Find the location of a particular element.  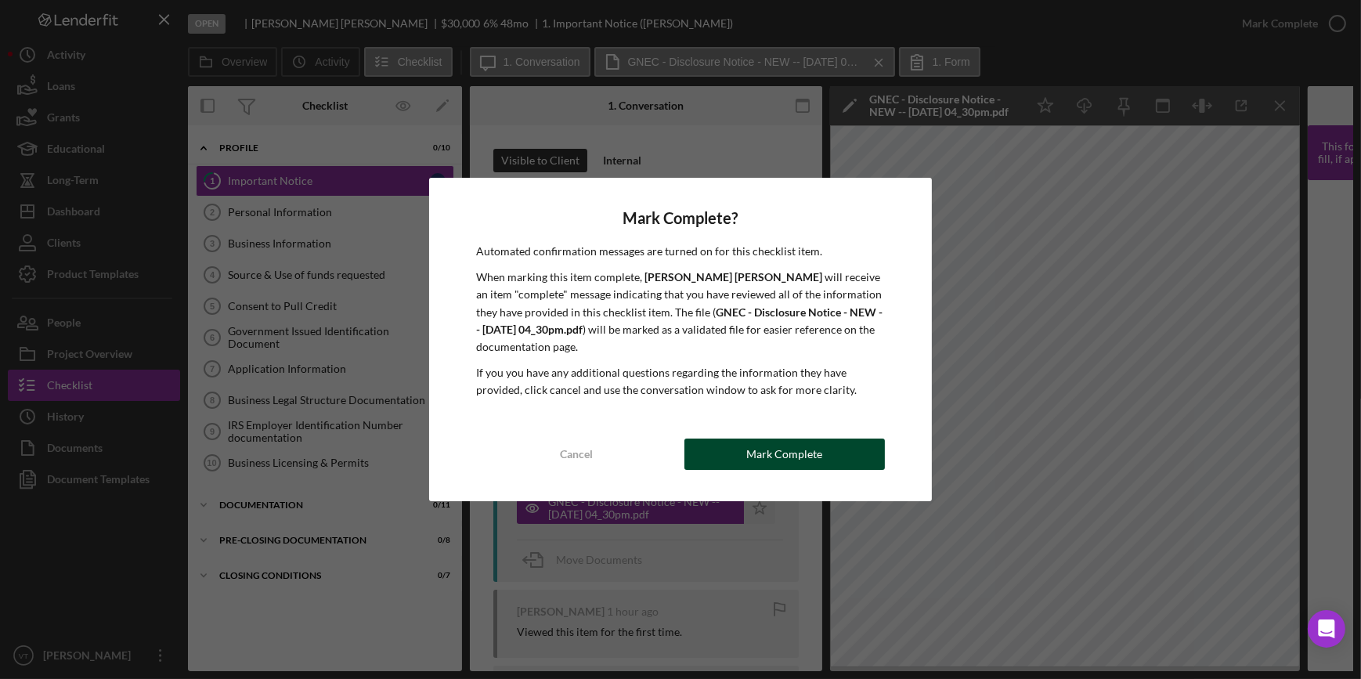

h4: Mark Complete? is located at coordinates (680, 218).